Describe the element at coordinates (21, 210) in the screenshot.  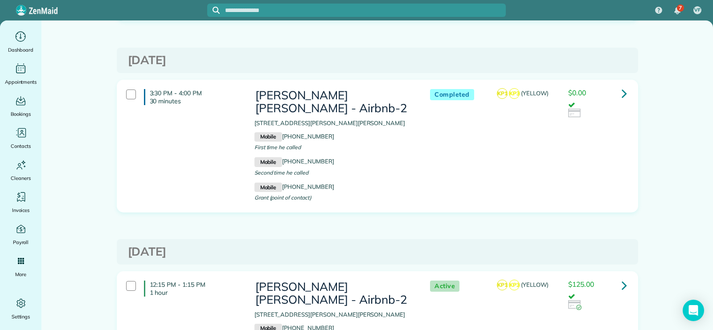
I see `span: Invoices` at that location.